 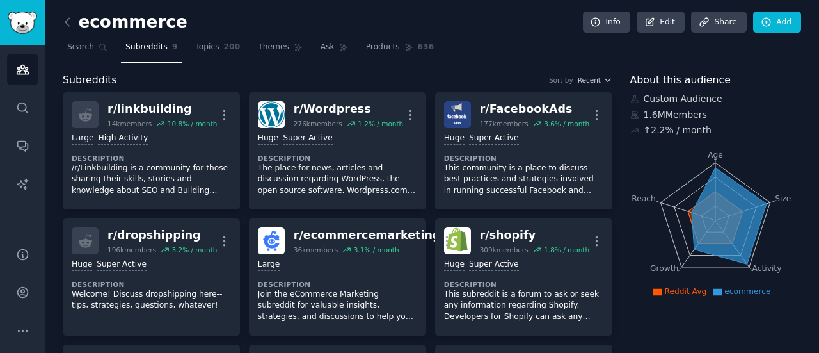 What do you see at coordinates (524, 150) in the screenshot?
I see `a: FacebookAdsr/FacebookAds177kmembers3.6% / monthHugeSuper ActiveDescriptionThis community is a pla...` at bounding box center [524, 150].